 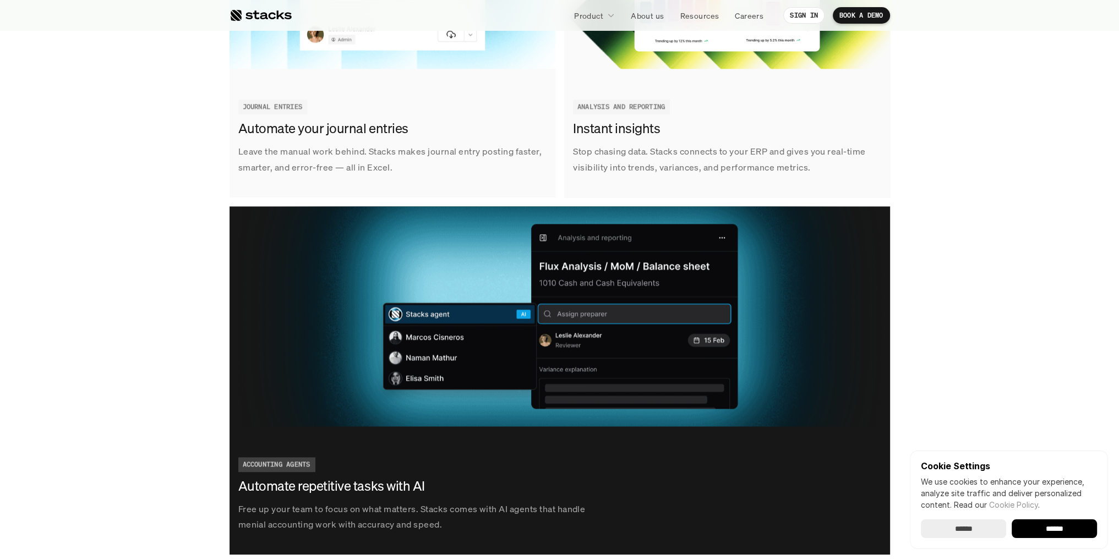 What do you see at coordinates (560, 381) in the screenshot?
I see `a: Free up your team to focus on what matters. Stacks comes with AI agents that handle menial accoun...` at bounding box center [560, 381].